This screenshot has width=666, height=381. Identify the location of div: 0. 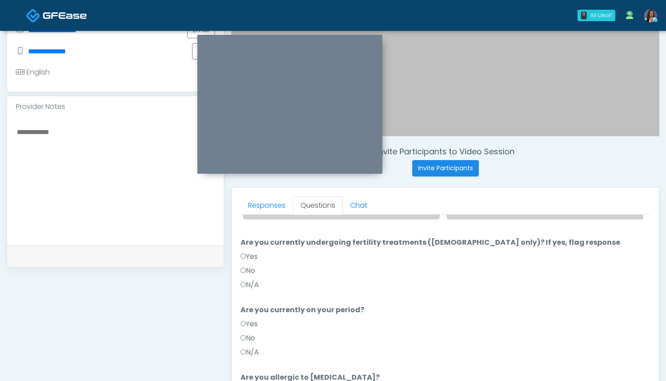
(584, 15).